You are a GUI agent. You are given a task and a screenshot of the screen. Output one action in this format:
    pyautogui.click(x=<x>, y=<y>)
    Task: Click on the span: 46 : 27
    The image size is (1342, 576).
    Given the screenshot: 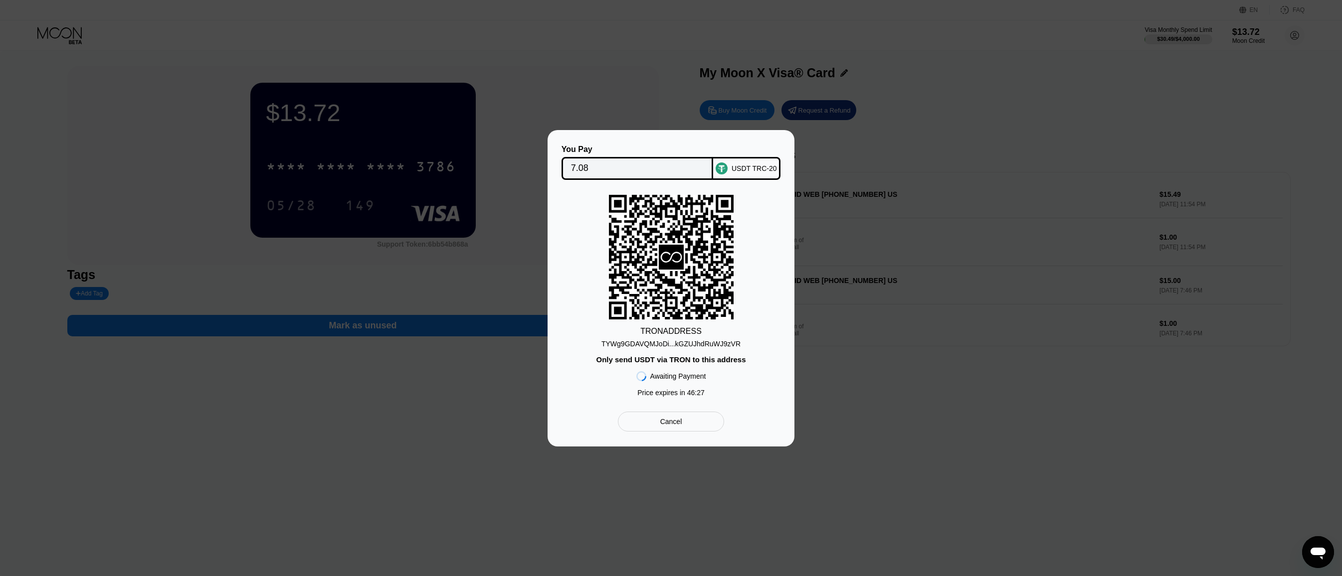 What is the action you would take?
    pyautogui.click(x=696, y=393)
    